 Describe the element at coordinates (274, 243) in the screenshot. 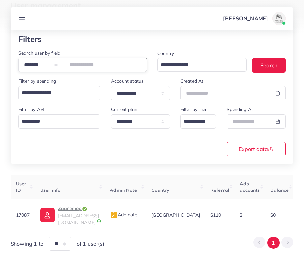

I see `button: Go to page 1` at that location.